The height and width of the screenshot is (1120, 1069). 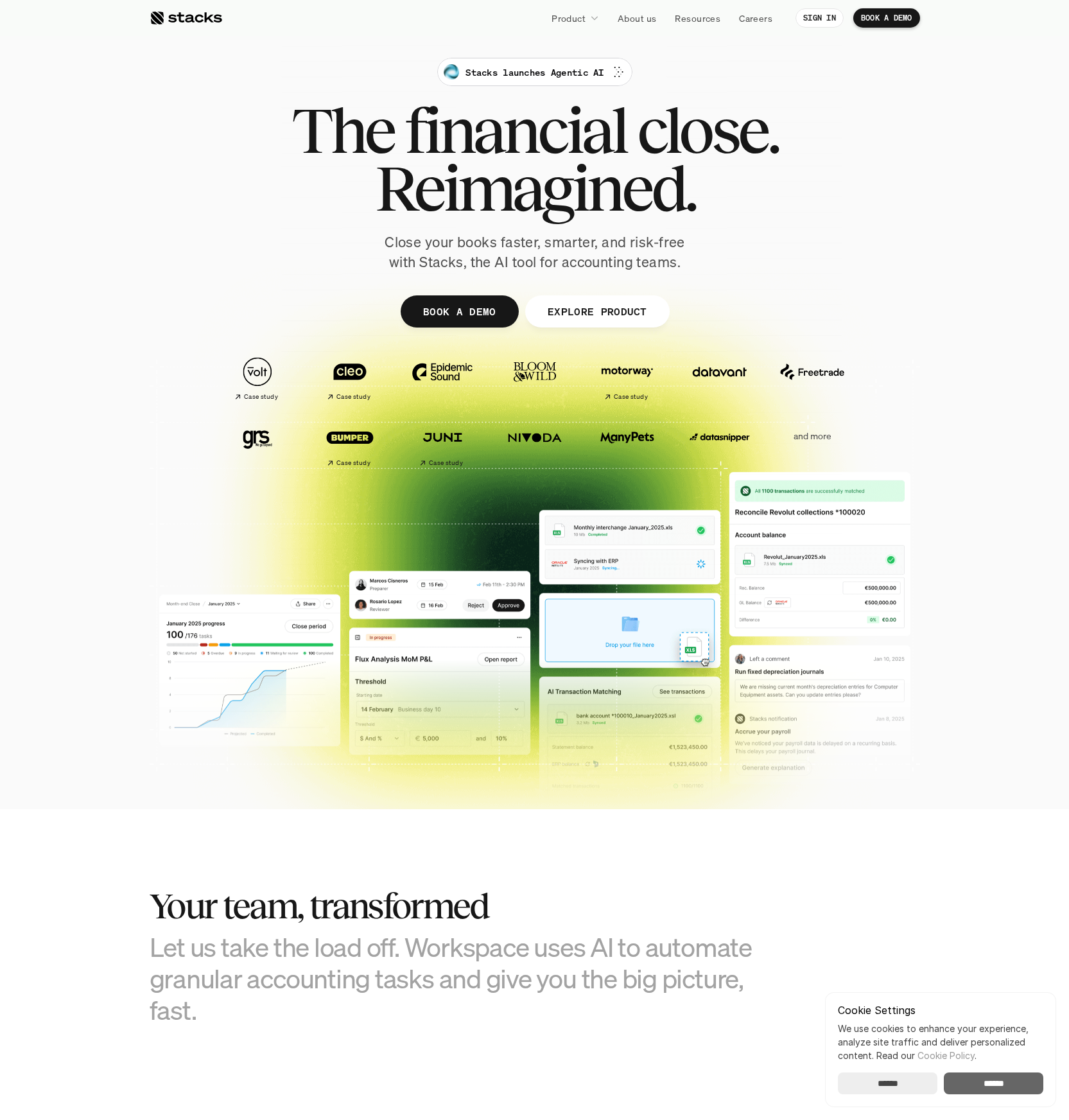 I want to click on h3: Let us take the load off. Workspace uses AI to automate granular accounting tasks and give you th..., so click(x=471, y=978).